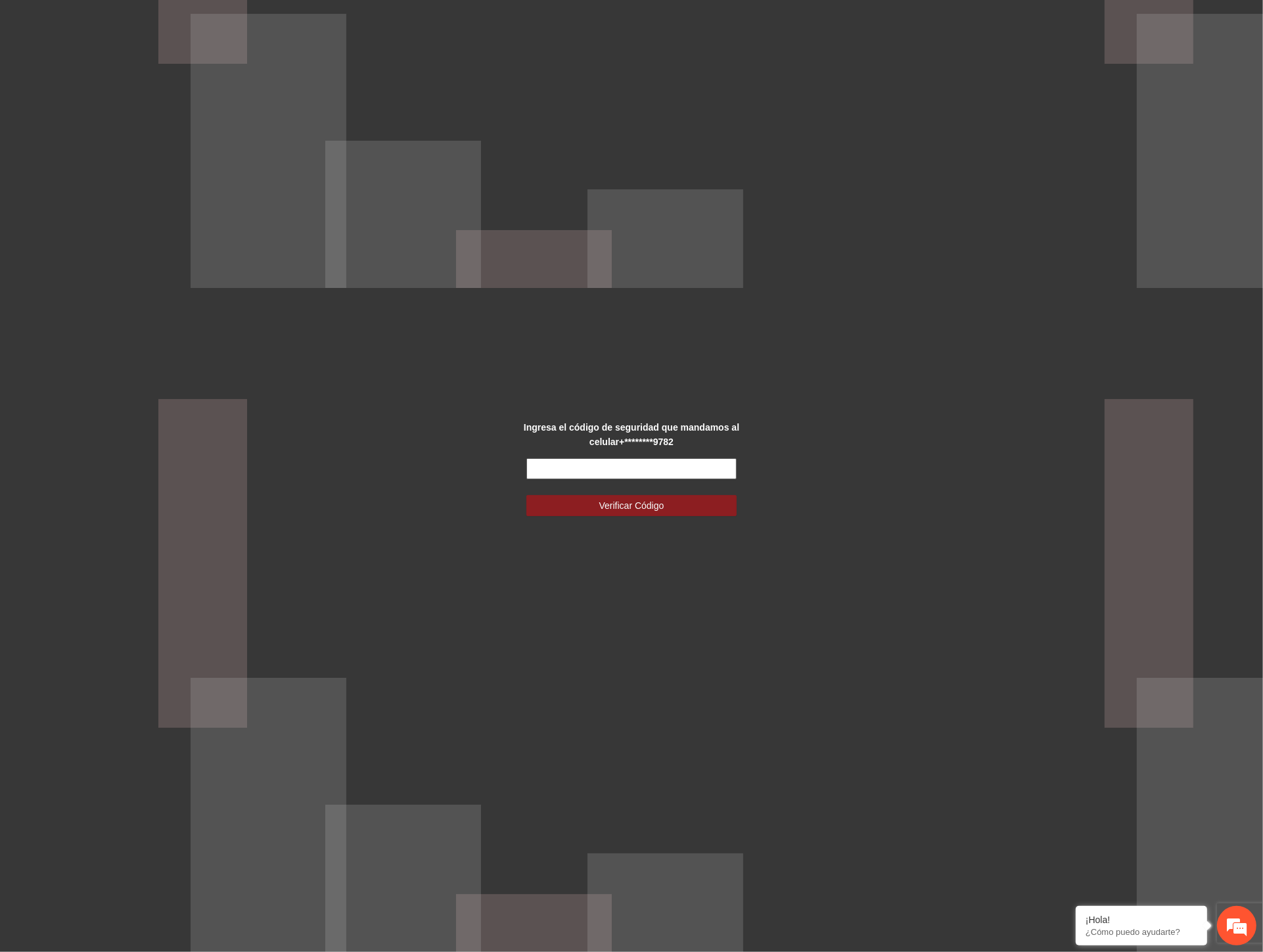 Image resolution: width=1263 pixels, height=952 pixels. I want to click on div: Minimizar ventana de chat en vivo, so click(232, 22).